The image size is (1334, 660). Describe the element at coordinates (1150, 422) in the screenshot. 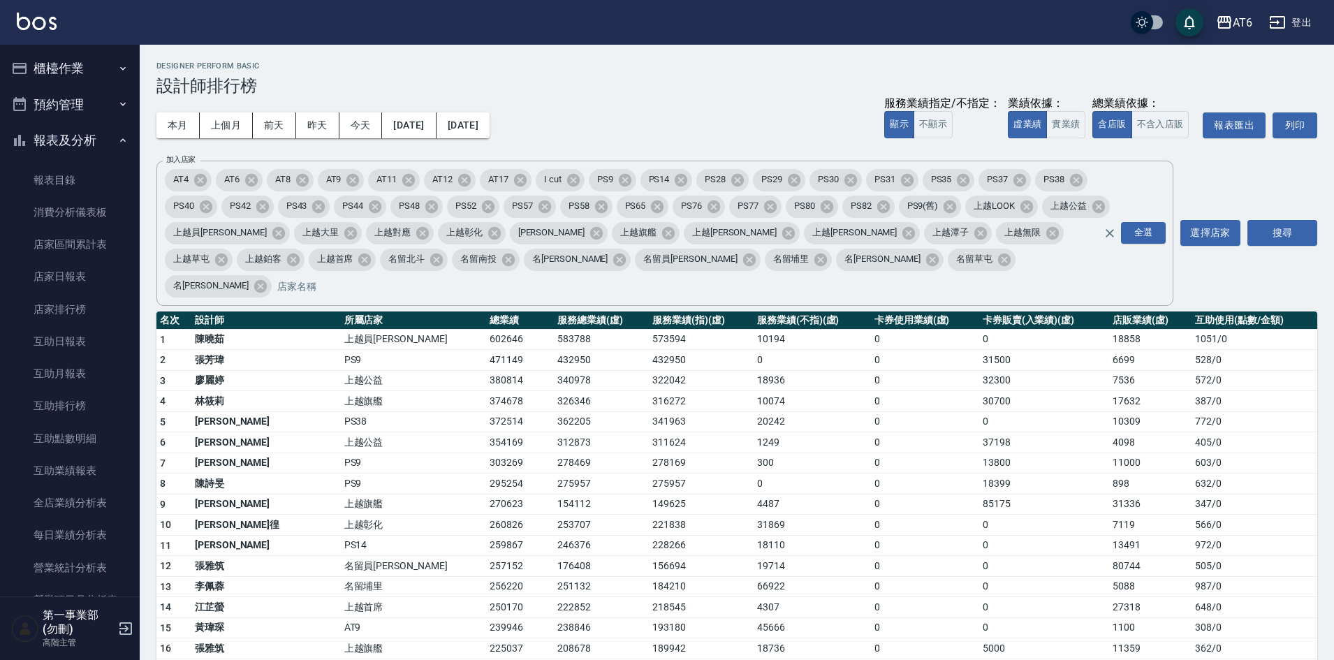

I see `td: 10309` at that location.